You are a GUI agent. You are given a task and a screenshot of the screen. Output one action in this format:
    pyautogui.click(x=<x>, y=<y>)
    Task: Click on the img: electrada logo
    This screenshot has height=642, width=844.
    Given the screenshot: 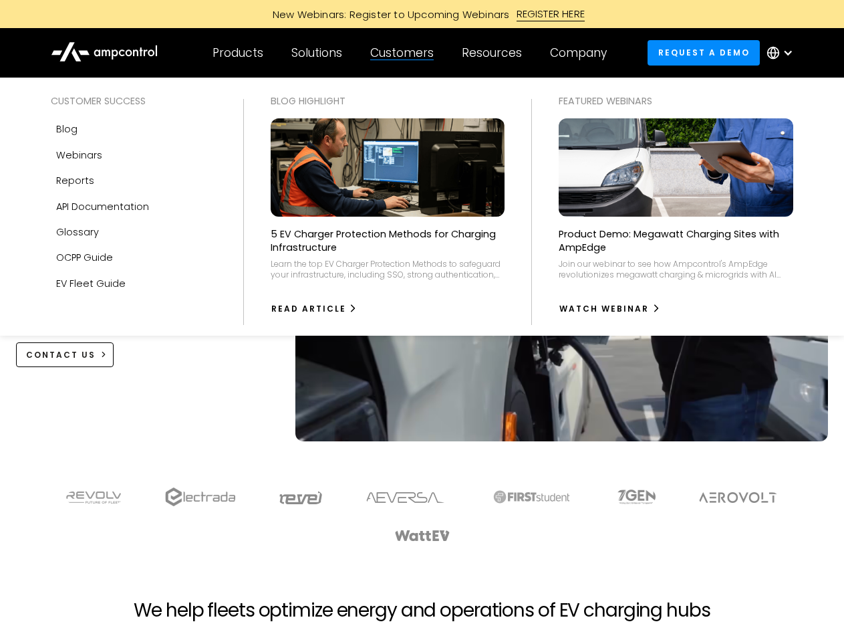 What is the action you would take?
    pyautogui.click(x=200, y=497)
    